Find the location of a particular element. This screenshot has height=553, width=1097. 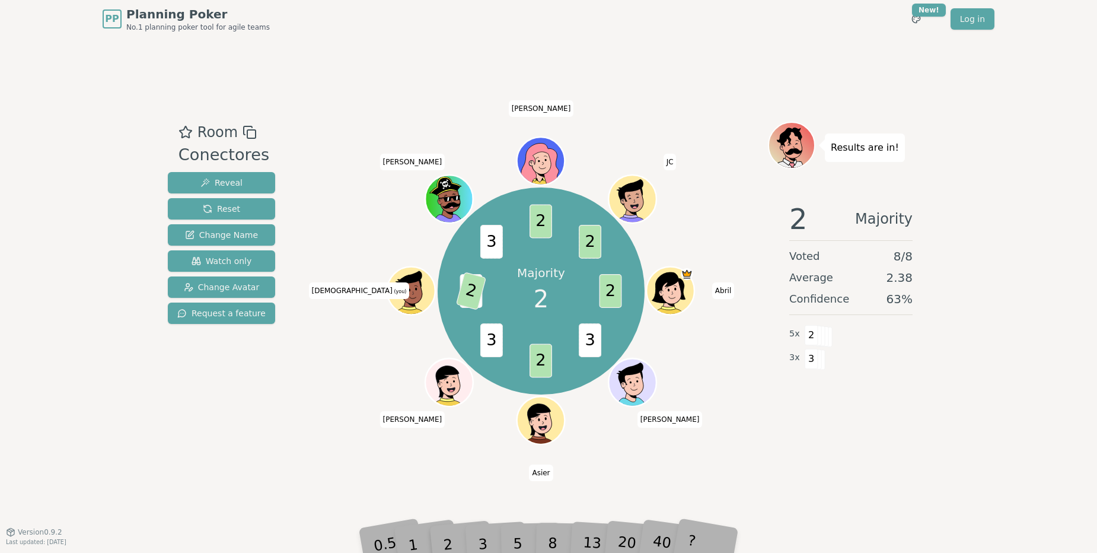

button: Version0.9.2 is located at coordinates (34, 532).